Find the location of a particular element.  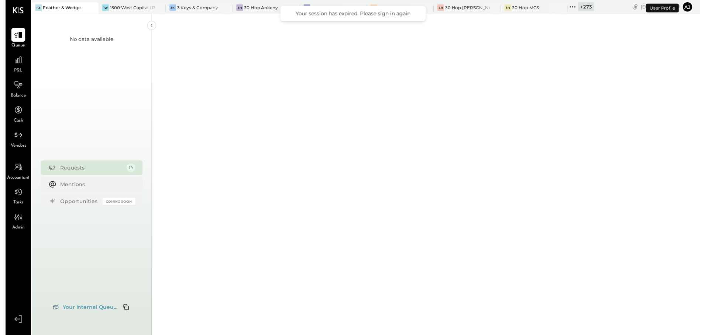

div: 30 Hop IRL is located at coordinates (390, 7).